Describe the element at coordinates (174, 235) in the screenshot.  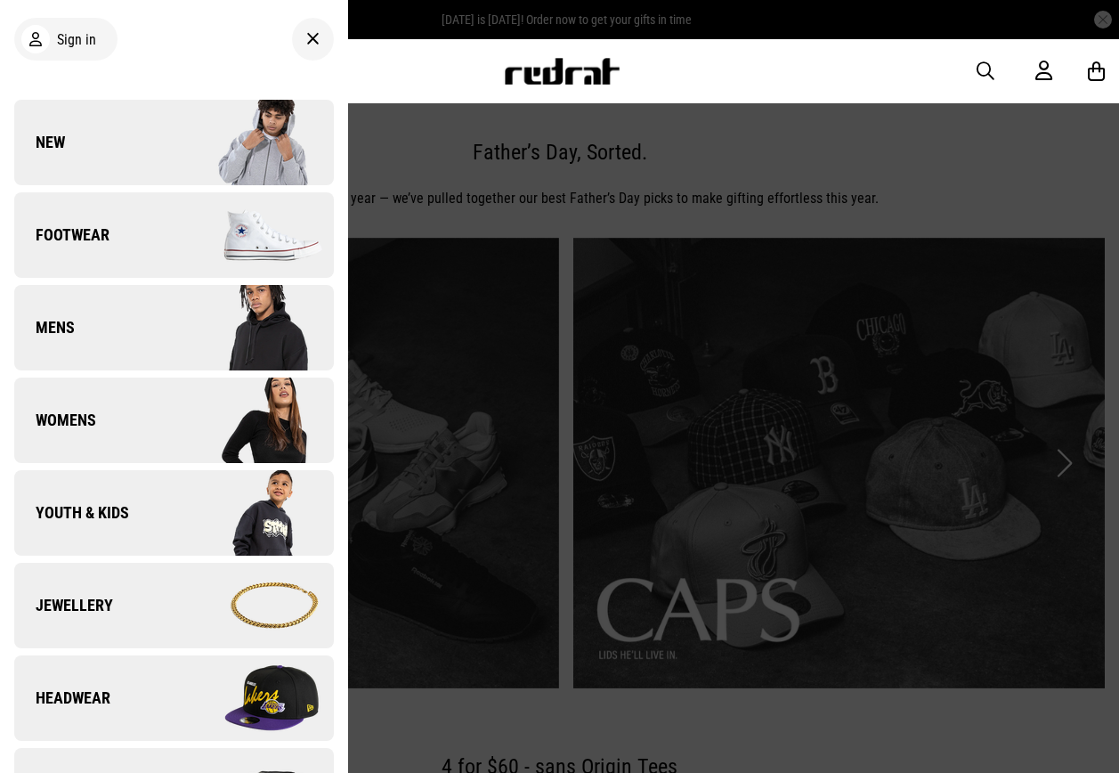
I see `a: Footwear Company` at that location.